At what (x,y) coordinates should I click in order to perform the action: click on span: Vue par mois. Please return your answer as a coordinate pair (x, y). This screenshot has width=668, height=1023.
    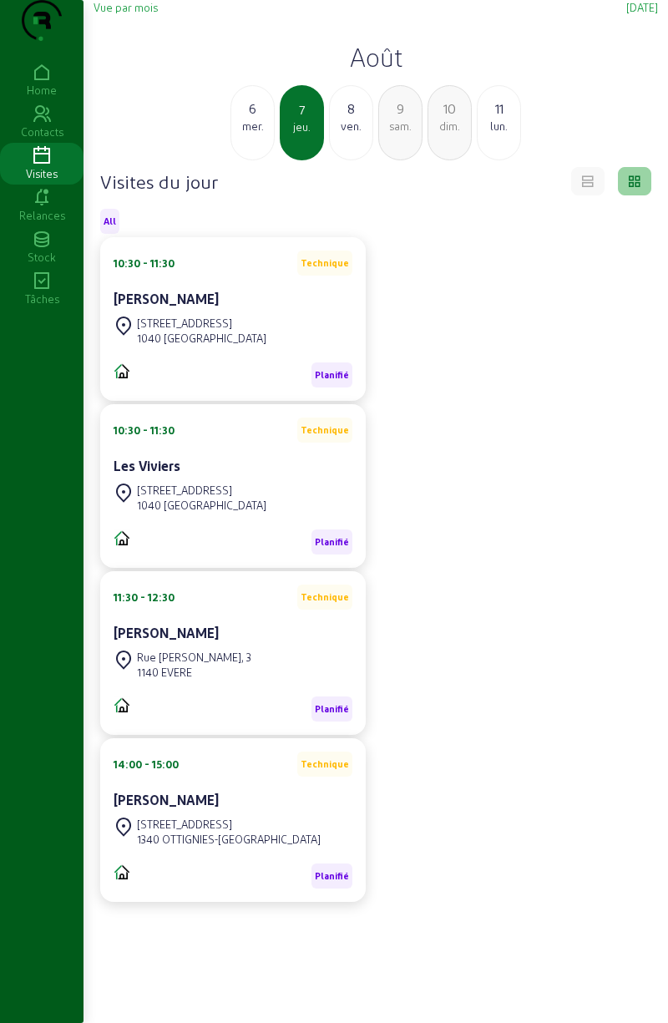
    Looking at the image, I should click on (125, 7).